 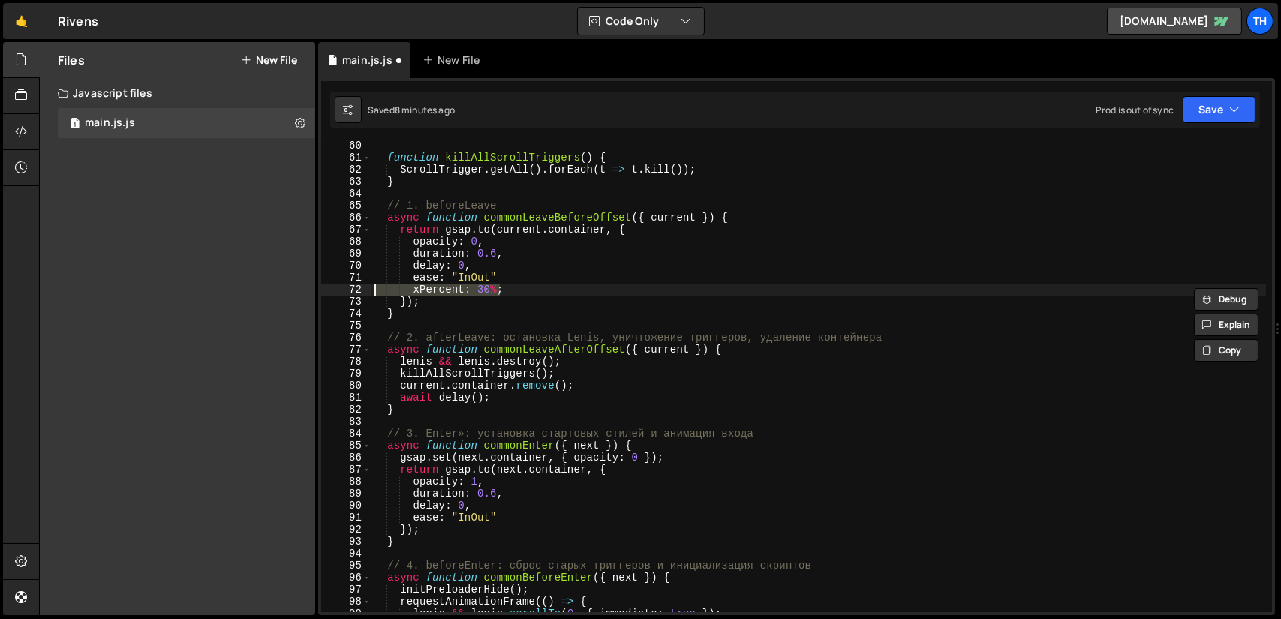 What do you see at coordinates (346, 590) in the screenshot?
I see `div: 97` at bounding box center [346, 590].